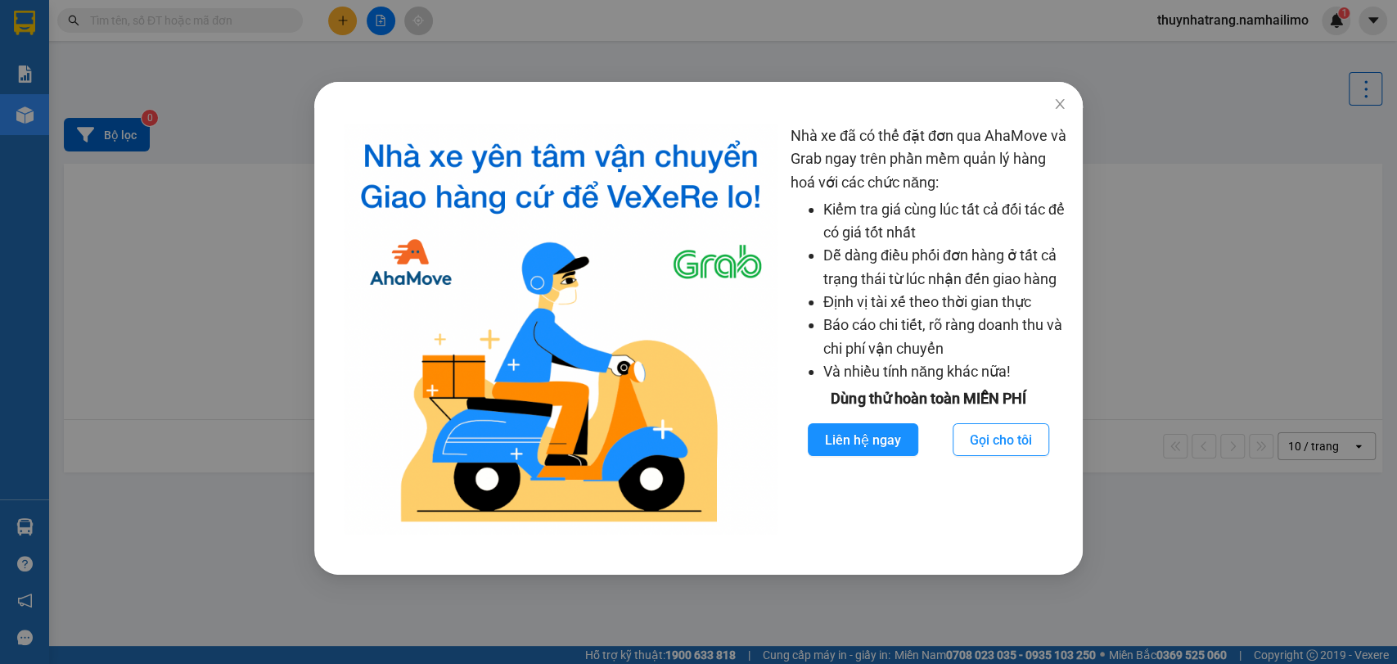 This screenshot has width=1397, height=664. What do you see at coordinates (1001, 439) in the screenshot?
I see `button: Gọi cho tôi` at bounding box center [1001, 439].